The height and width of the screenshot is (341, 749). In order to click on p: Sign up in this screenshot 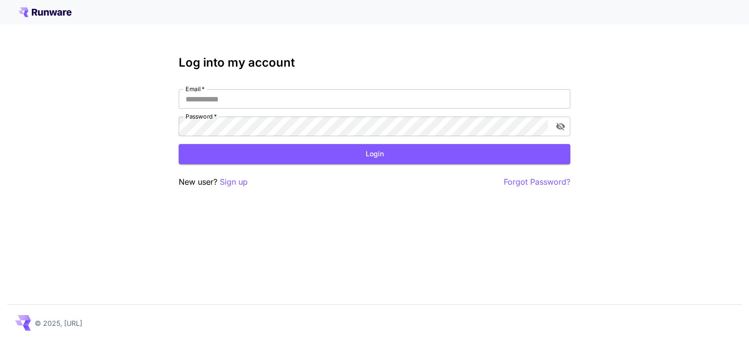, I will do `click(233, 182)`.